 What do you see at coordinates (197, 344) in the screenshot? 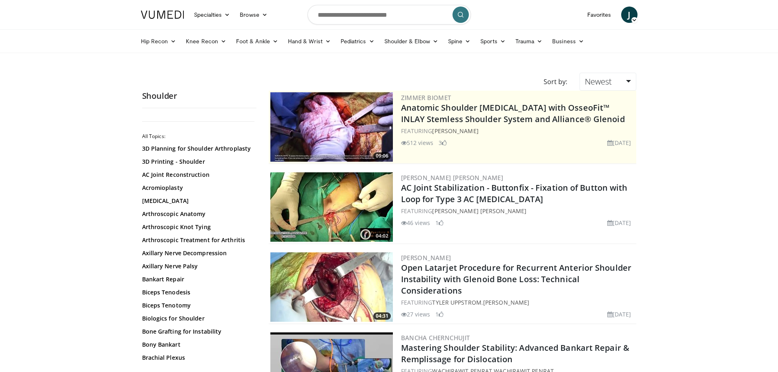
I see `a: Bony Bankart` at bounding box center [197, 344].